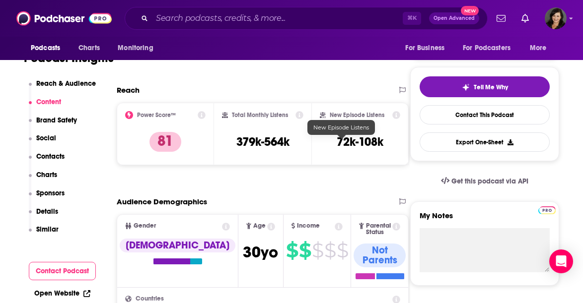  Describe the element at coordinates (89, 48) in the screenshot. I see `span: Charts` at that location.